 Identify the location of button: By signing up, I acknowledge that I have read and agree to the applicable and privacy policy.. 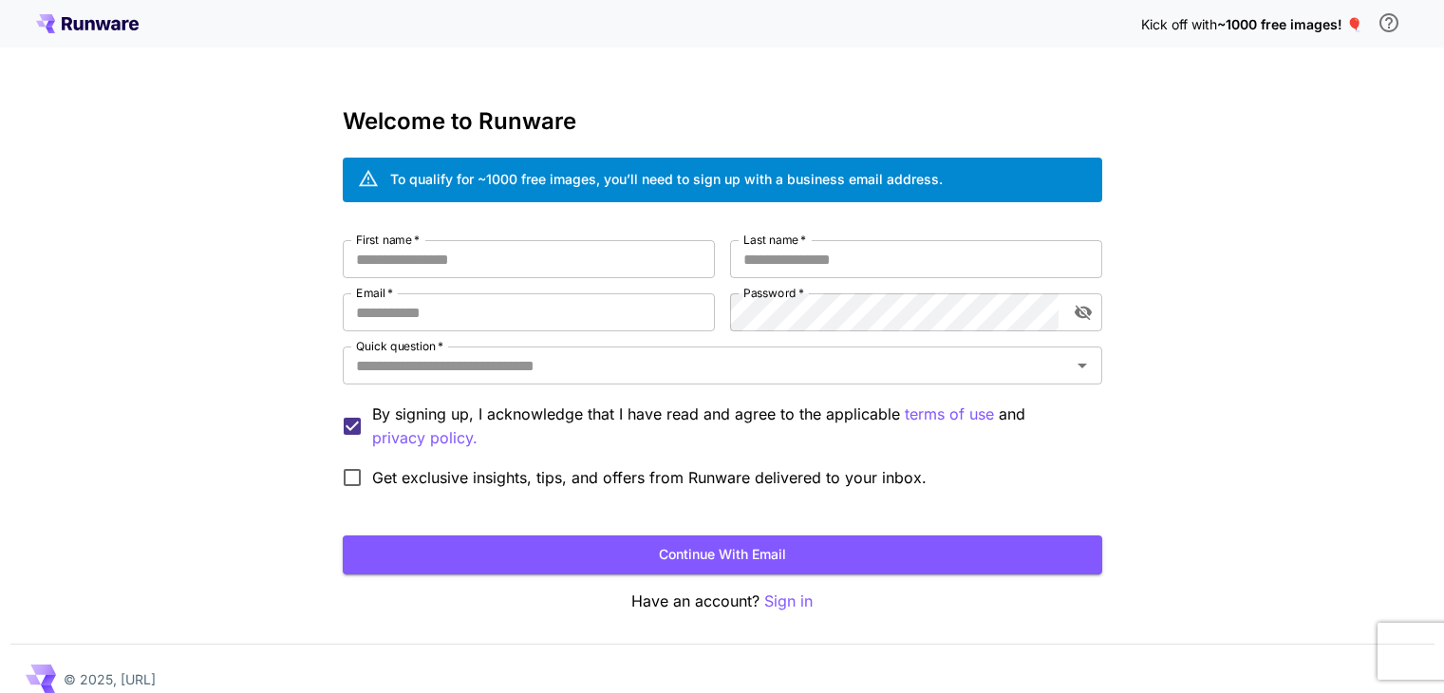
(950, 414).